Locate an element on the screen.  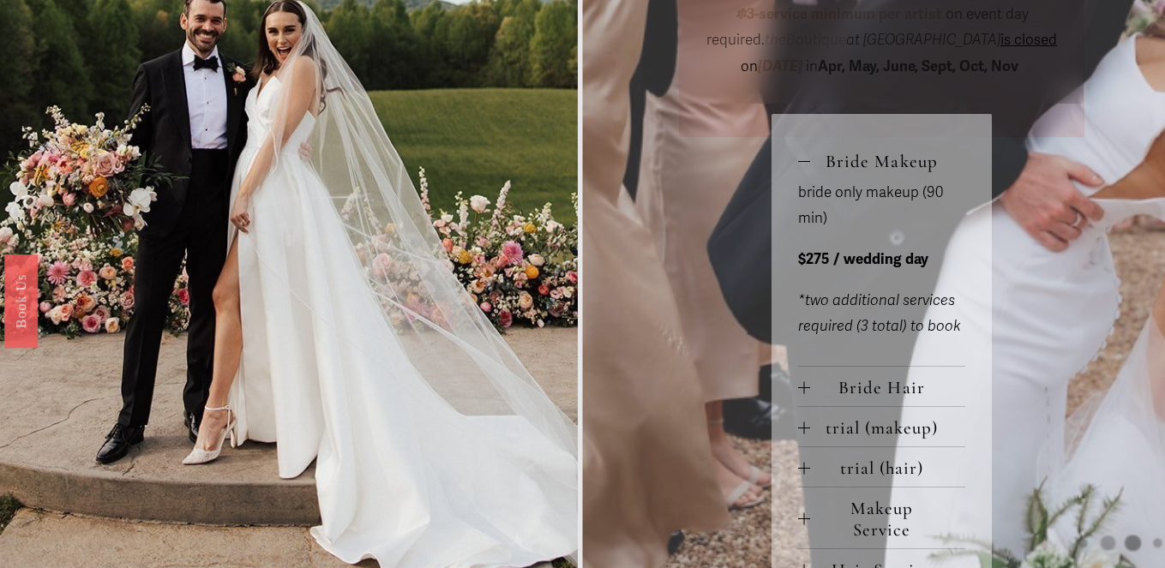
div: Bride Makeup is located at coordinates (882, 273).